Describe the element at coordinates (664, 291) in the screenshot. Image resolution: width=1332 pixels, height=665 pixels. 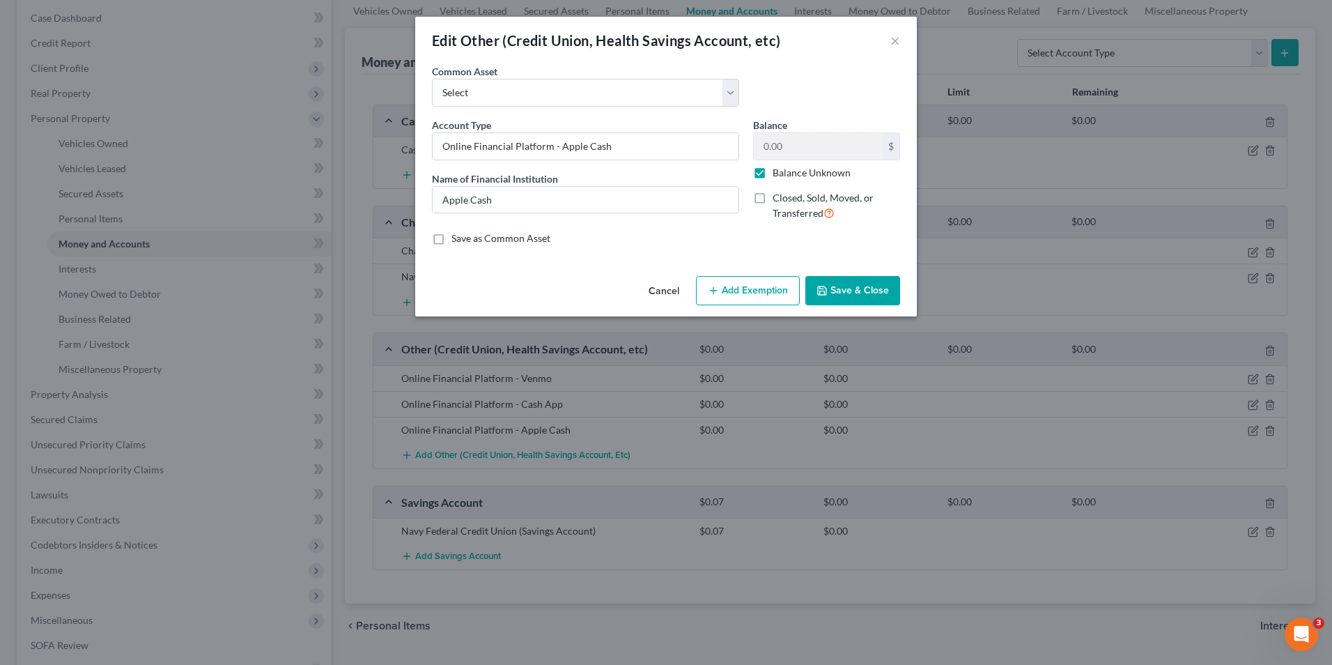
I see `button: Cancel` at that location.